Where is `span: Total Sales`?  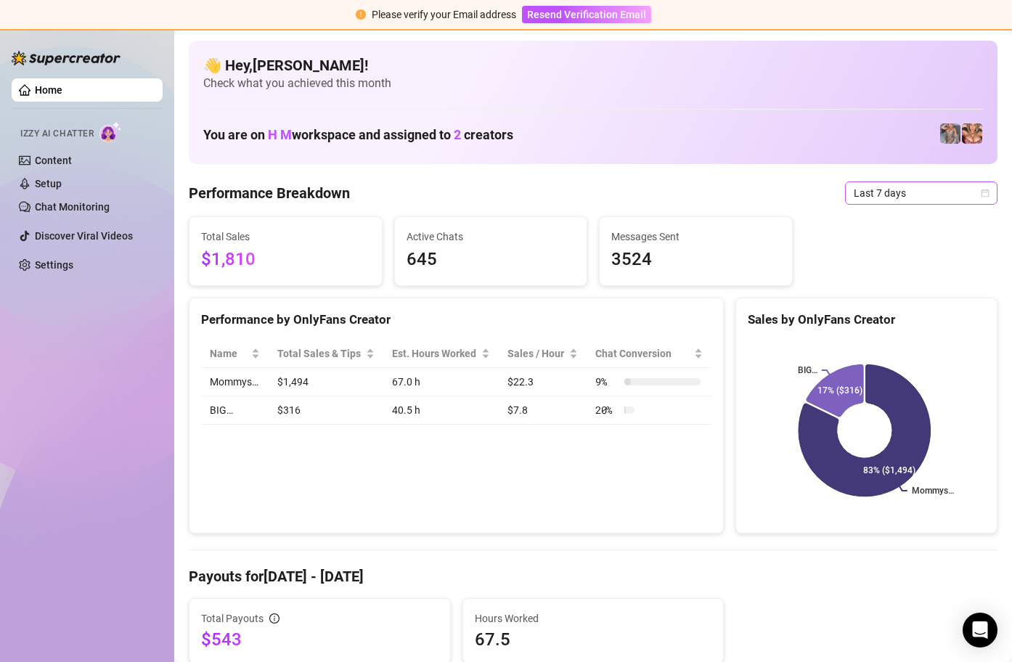
span: Total Sales is located at coordinates (285, 237).